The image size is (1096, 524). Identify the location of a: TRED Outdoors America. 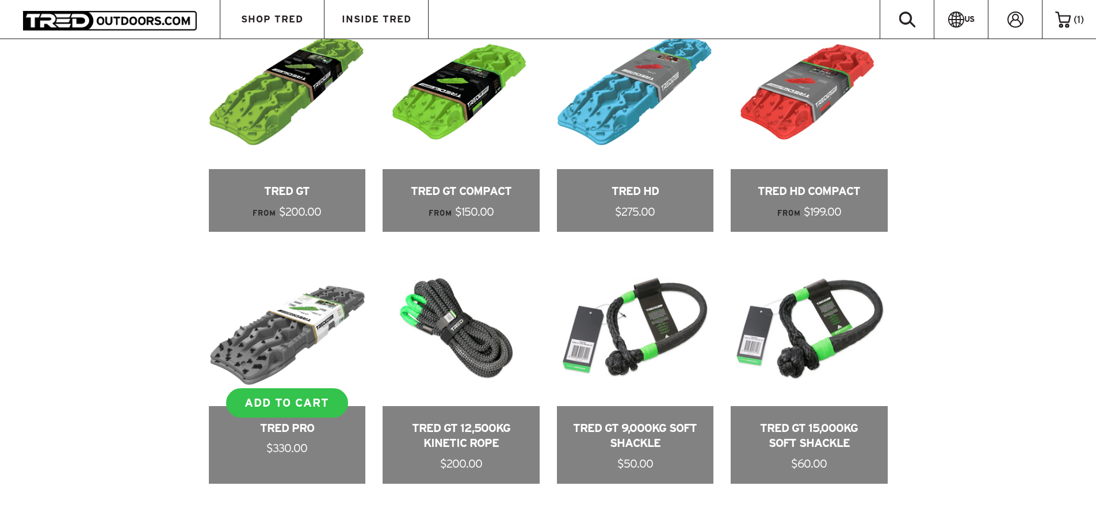
(110, 20).